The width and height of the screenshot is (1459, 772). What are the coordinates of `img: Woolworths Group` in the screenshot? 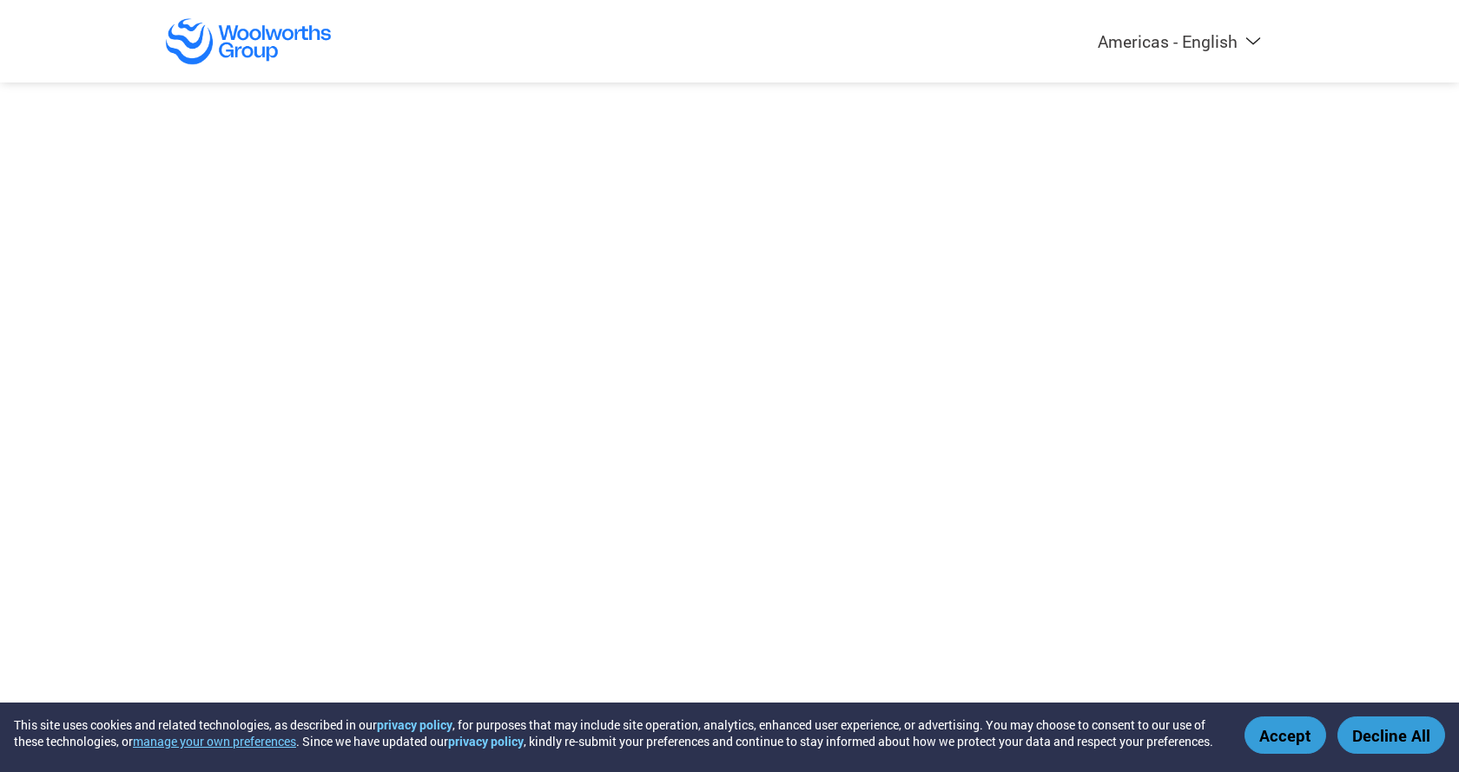 It's located at (248, 41).